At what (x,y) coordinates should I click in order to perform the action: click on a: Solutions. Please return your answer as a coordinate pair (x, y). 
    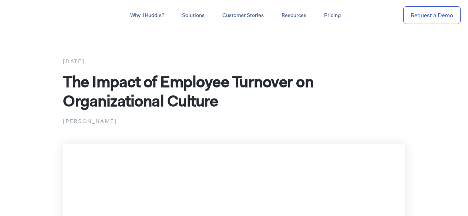
    Looking at the image, I should click on (193, 16).